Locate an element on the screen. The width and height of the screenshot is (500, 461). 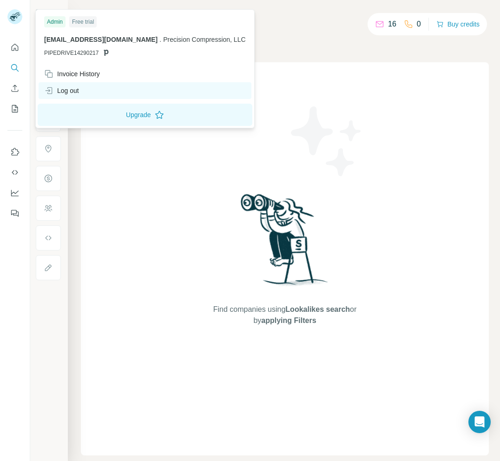
span: PIPEDRIVE14290217 is located at coordinates (71, 53).